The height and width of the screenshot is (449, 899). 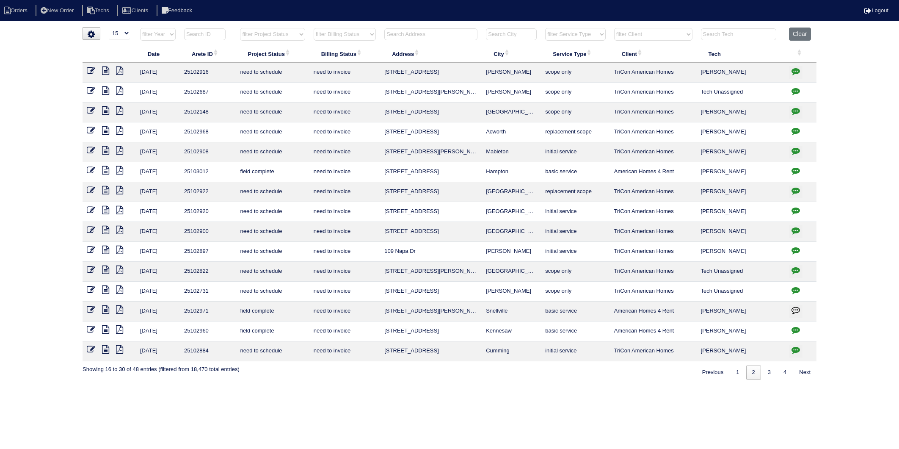 I want to click on input: Search City, so click(x=511, y=34).